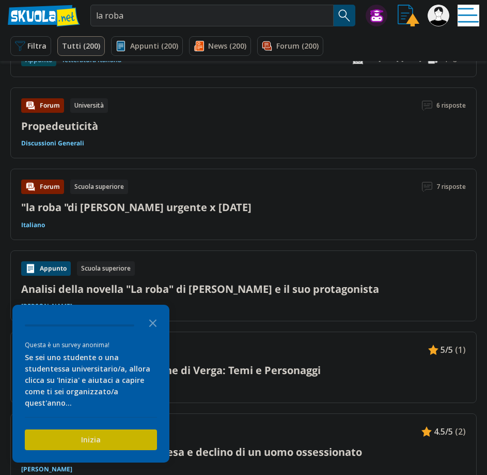  Describe the element at coordinates (409, 16) in the screenshot. I see `img: Invia appunto` at that location.